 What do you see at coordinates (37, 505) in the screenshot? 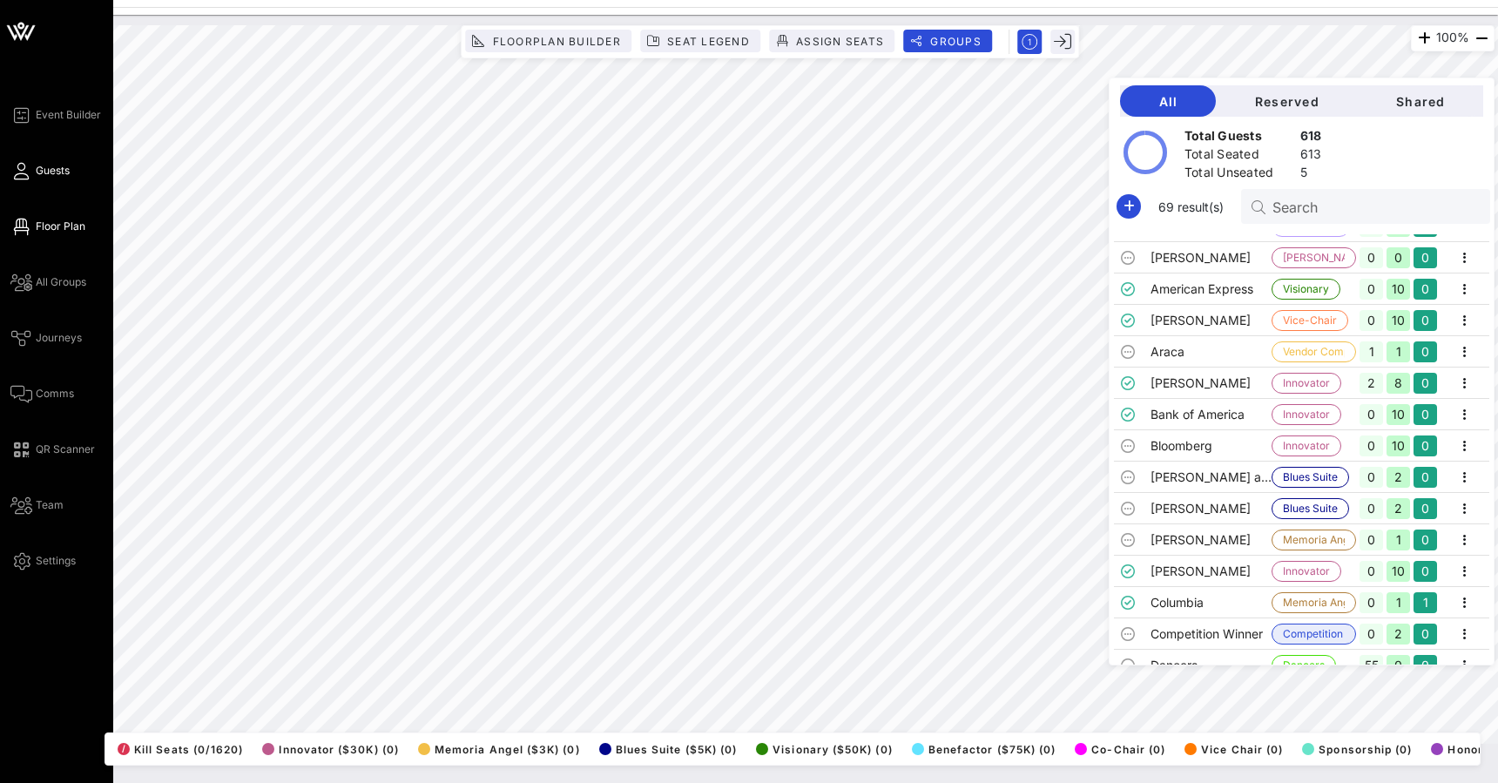
I see `a: Team` at bounding box center [37, 505].